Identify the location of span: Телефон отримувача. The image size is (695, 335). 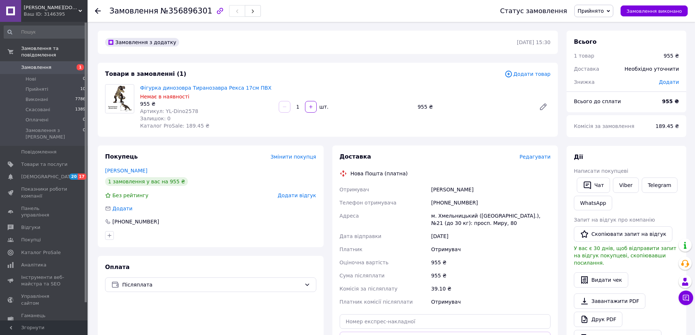
(368, 203).